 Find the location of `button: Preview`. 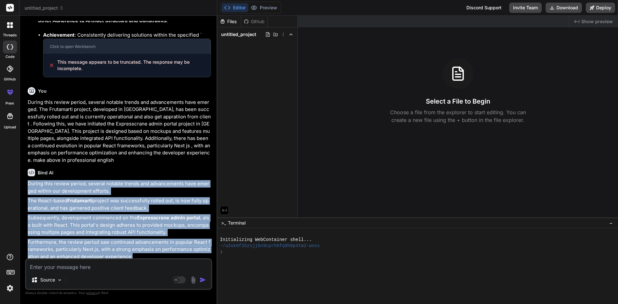

button: Preview is located at coordinates (264, 8).